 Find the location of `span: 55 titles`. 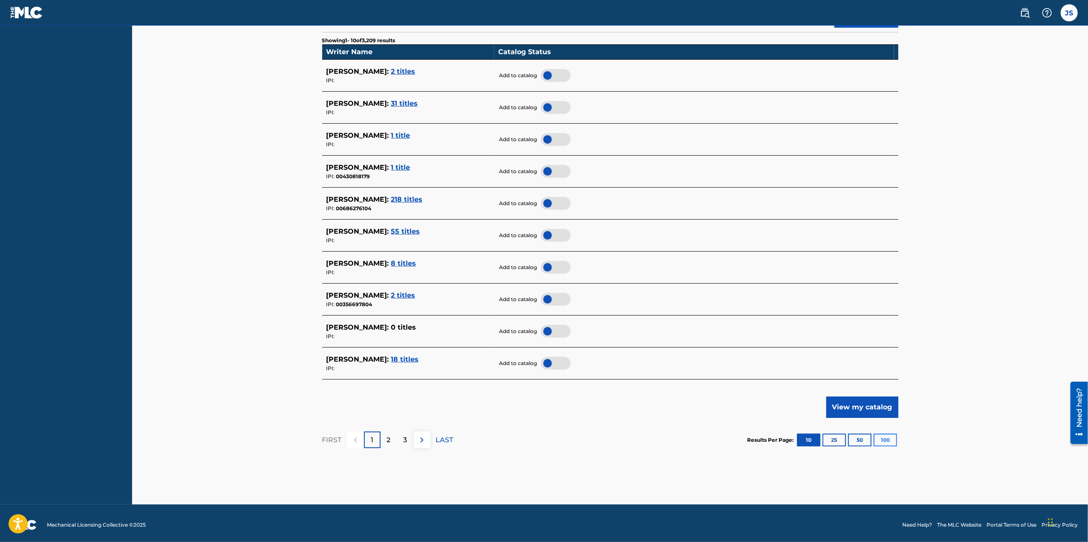

span: 55 titles is located at coordinates (406, 231).